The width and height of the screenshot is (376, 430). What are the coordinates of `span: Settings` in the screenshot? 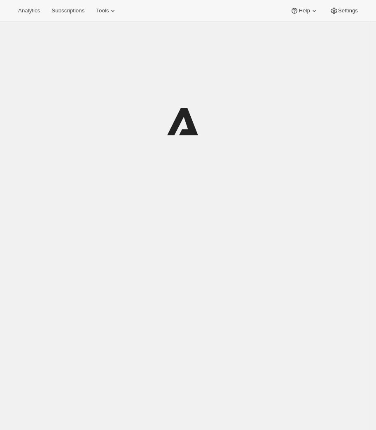 It's located at (348, 11).